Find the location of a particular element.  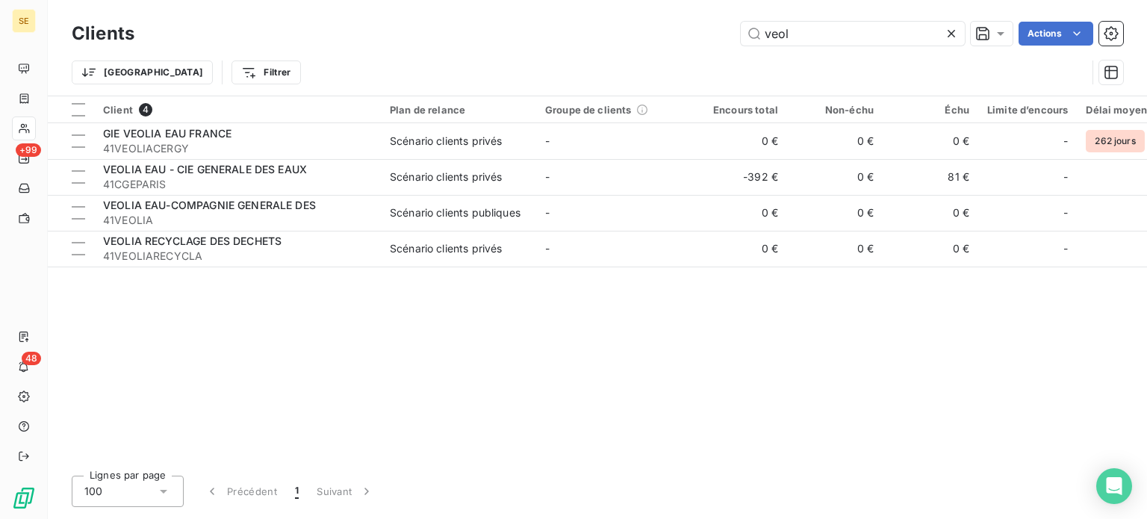

div: Échu is located at coordinates (931, 110).